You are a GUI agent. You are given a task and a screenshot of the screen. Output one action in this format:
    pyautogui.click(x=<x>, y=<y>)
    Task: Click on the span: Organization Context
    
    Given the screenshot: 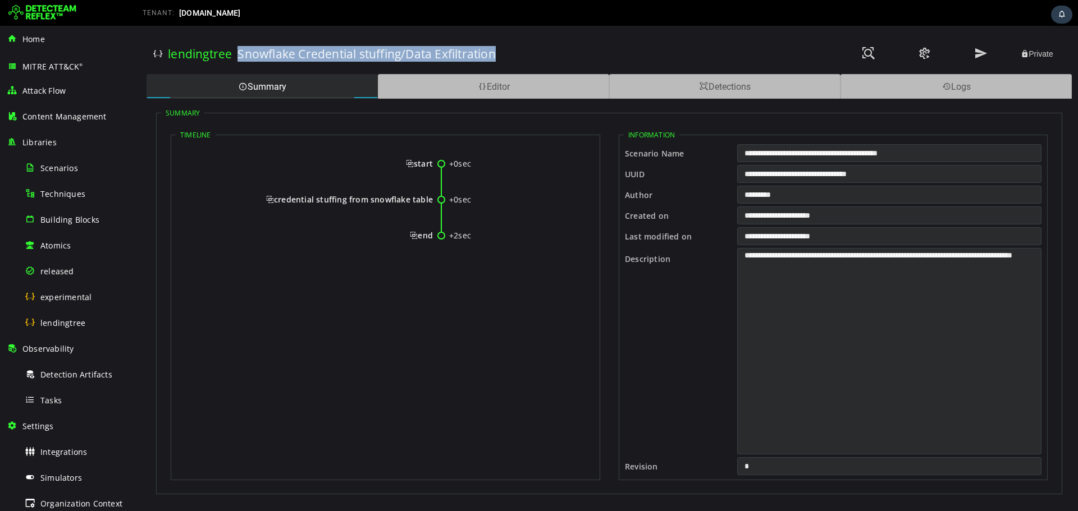 What is the action you would take?
    pyautogui.click(x=81, y=504)
    